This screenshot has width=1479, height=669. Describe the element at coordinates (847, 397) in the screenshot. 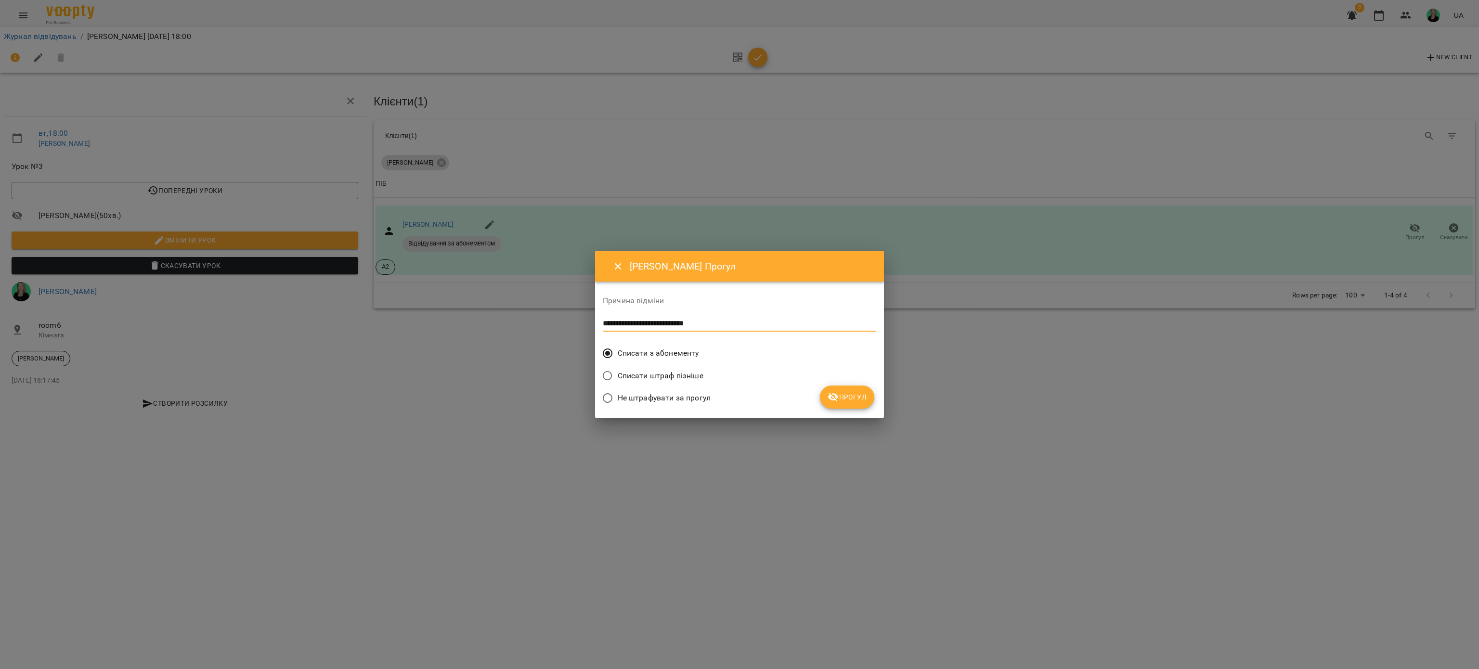

I see `button: Прогул` at that location.